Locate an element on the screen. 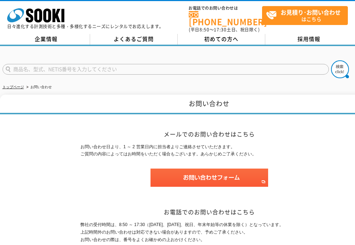  span: (平日 ～ 土日、祝日除く) is located at coordinates (224, 30).